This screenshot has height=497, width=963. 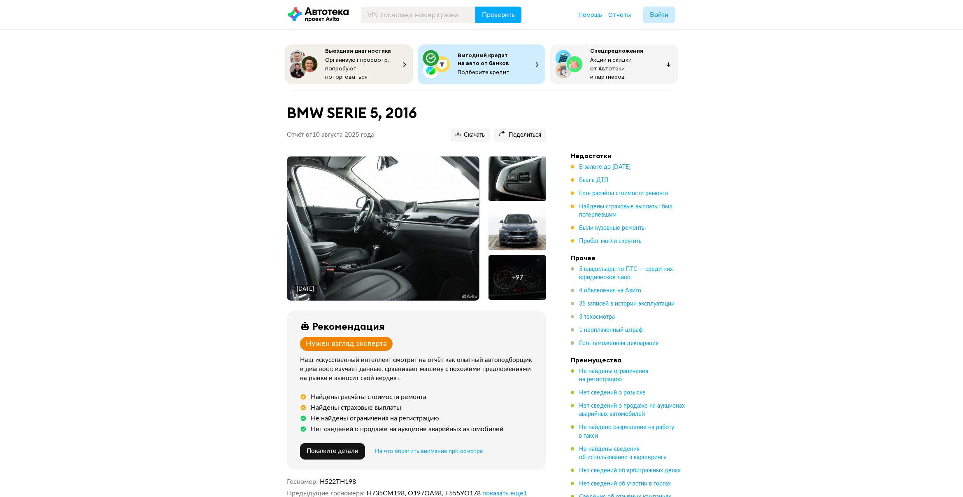 What do you see at coordinates (348, 326) in the screenshot?
I see `div: Рекомендация` at bounding box center [348, 326].